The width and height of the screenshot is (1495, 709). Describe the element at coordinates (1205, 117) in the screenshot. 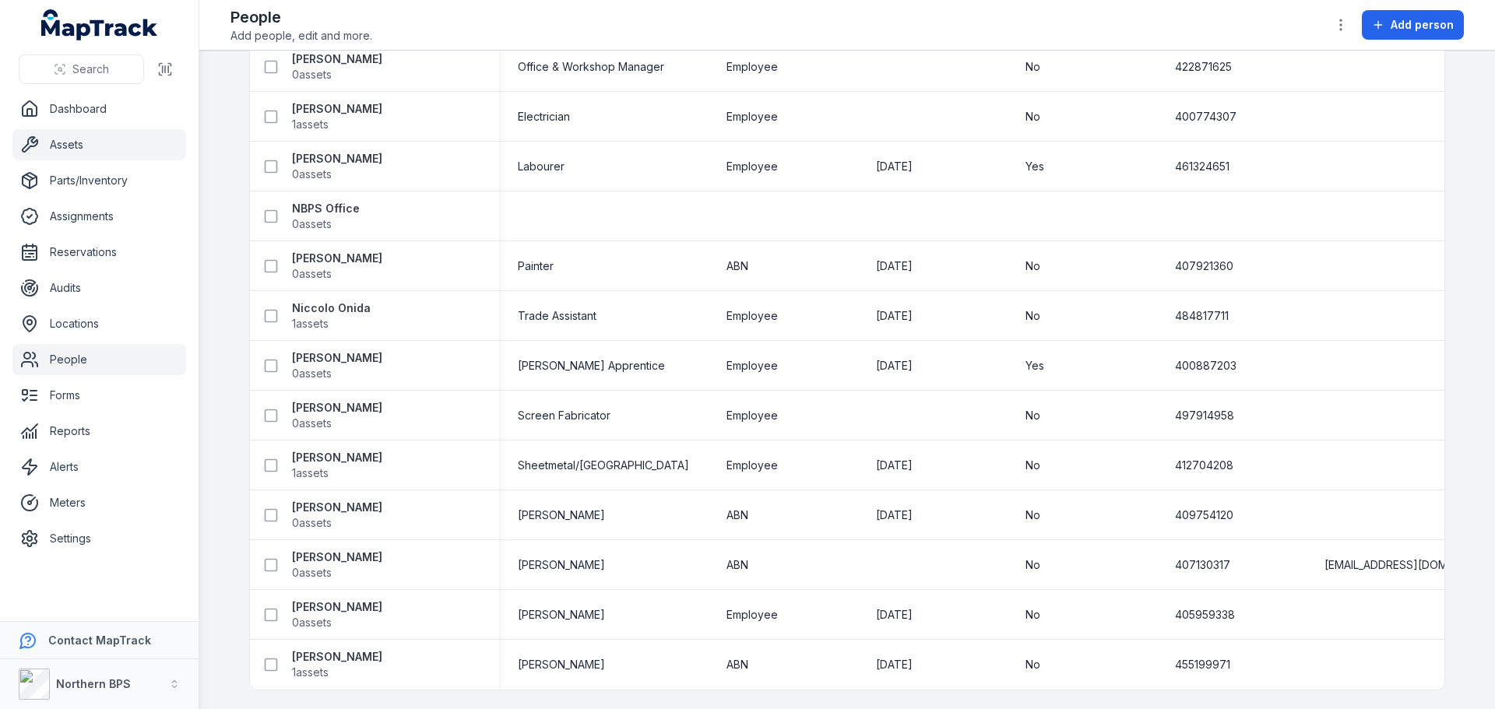

I see `span: 400774307` at that location.